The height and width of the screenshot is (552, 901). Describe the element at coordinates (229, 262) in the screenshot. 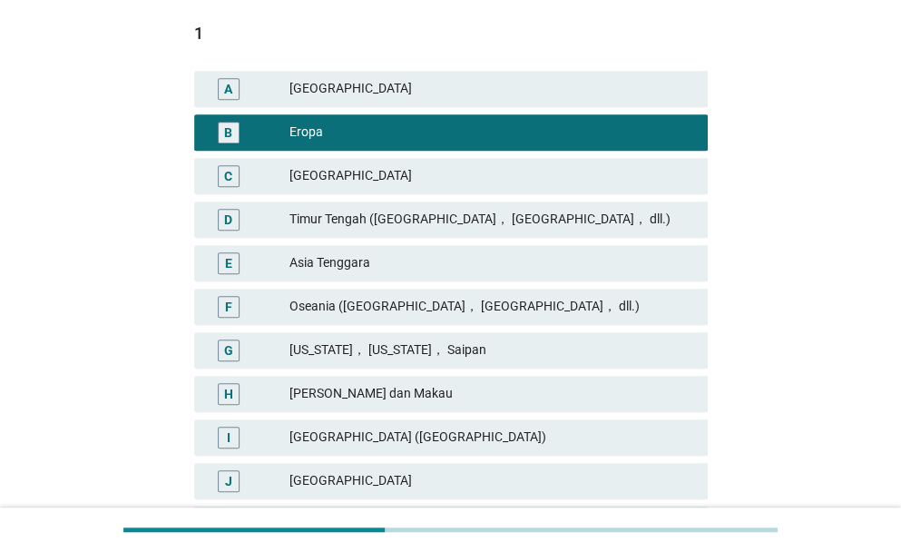

I see `div: E` at that location.